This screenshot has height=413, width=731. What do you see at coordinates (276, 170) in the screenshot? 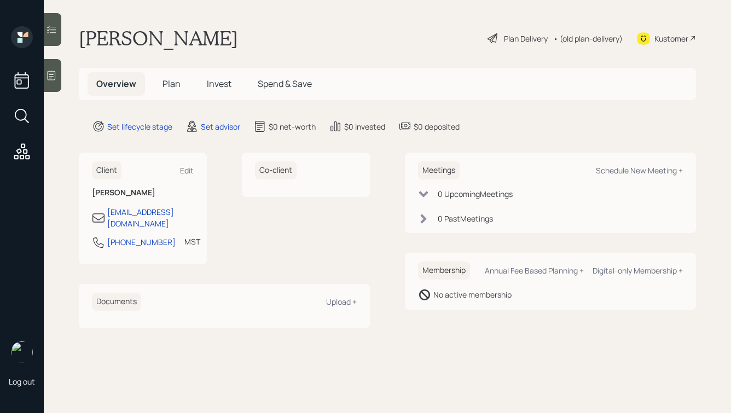
I see `h6: Co-client` at bounding box center [276, 170].